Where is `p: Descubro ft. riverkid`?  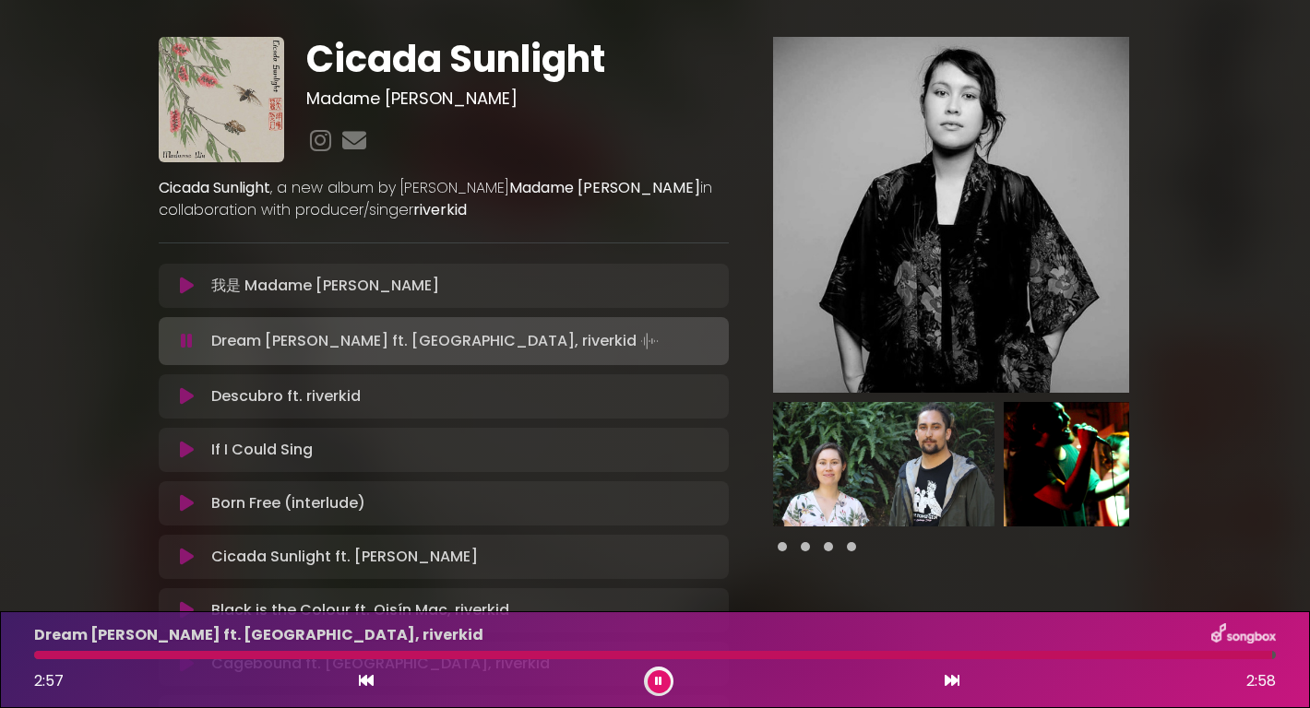 p: Descubro ft. riverkid is located at coordinates (286, 397).